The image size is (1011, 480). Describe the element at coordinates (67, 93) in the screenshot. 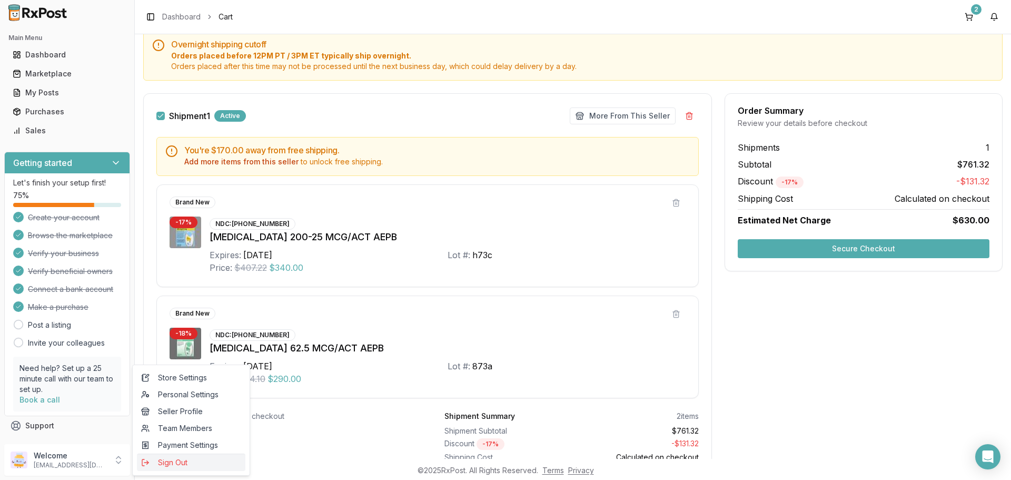

I see `a: My Posts` at that location.